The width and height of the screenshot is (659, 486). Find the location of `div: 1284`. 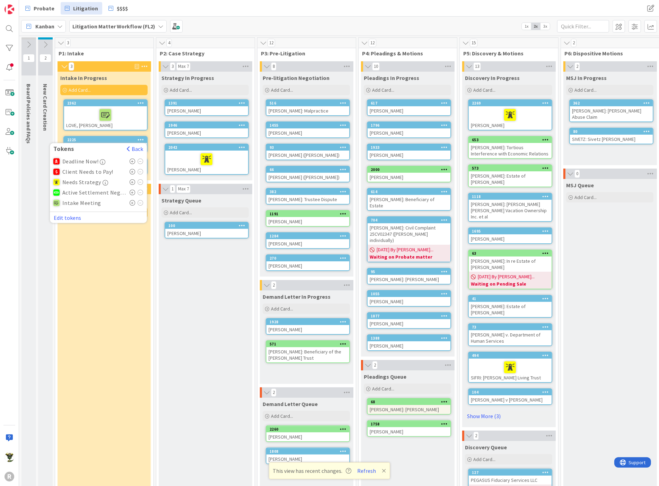

div: 1284 is located at coordinates (307, 236).